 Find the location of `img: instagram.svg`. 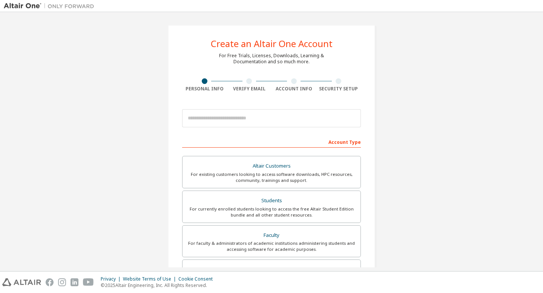

img: instagram.svg is located at coordinates (62, 283).